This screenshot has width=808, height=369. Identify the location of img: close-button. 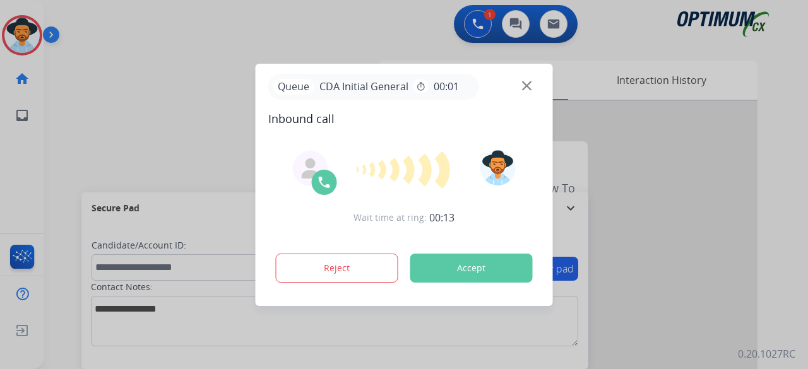
(526, 85).